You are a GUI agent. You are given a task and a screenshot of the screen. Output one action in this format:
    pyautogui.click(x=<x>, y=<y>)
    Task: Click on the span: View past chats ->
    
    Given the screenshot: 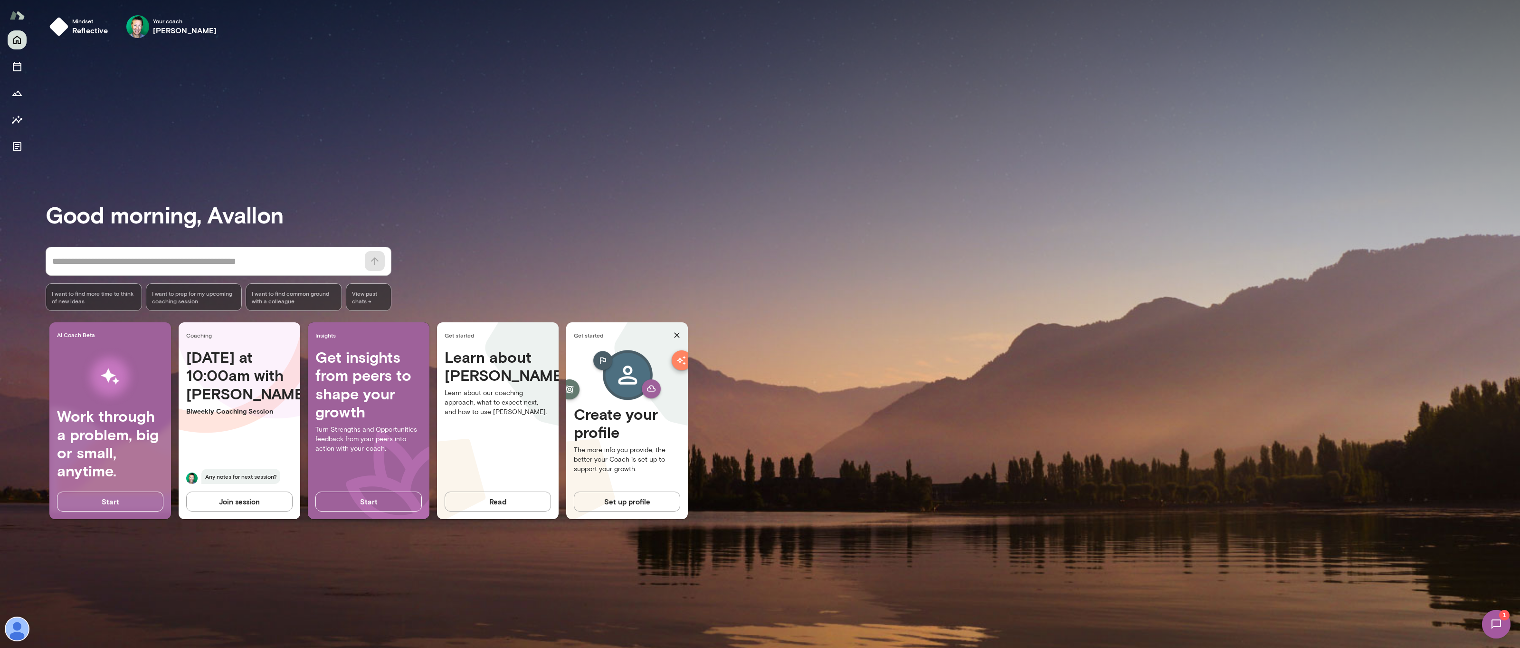 What is the action you would take?
    pyautogui.click(x=369, y=297)
    